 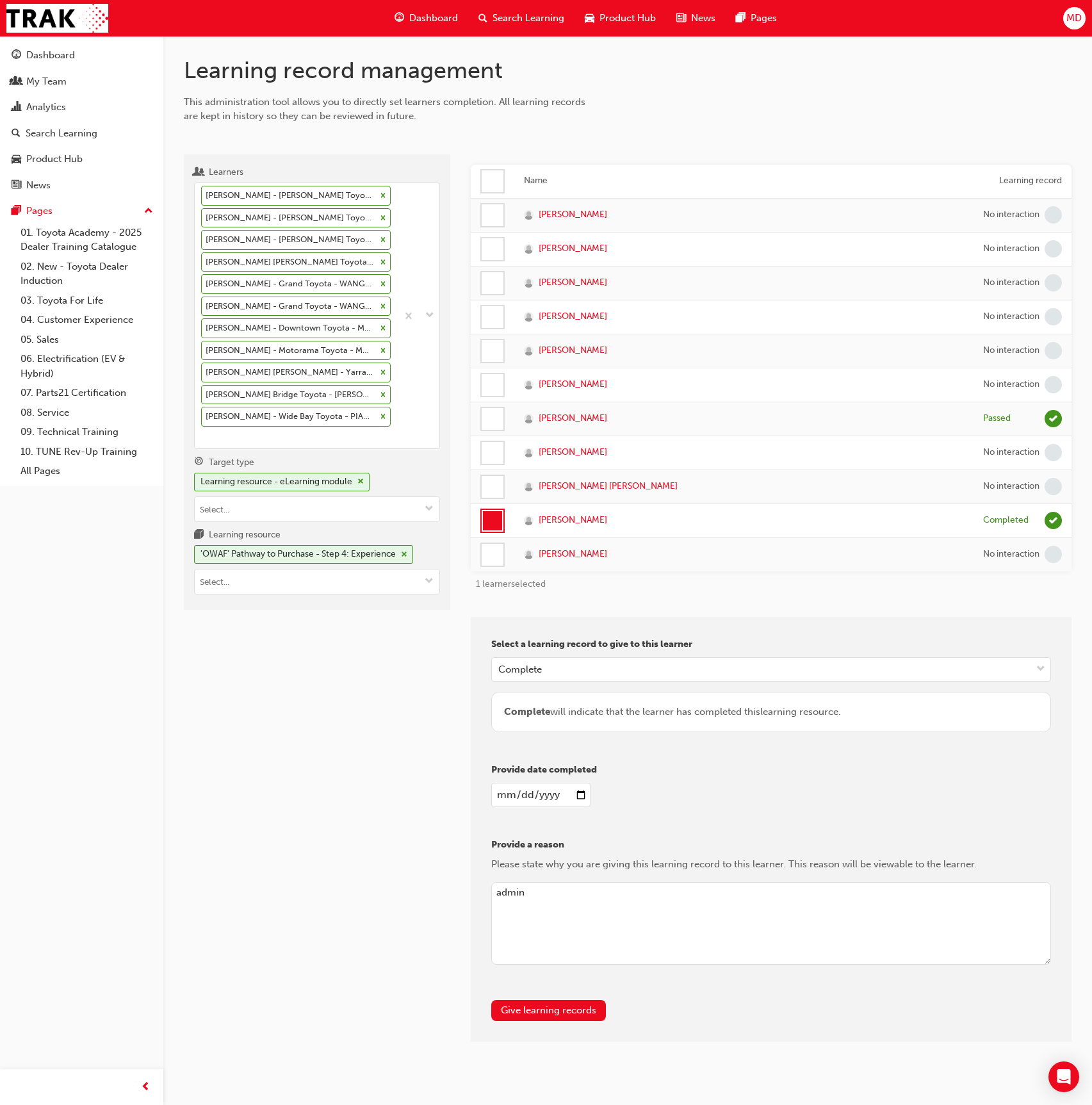 I want to click on span: cross-icon, so click(x=361, y=481).